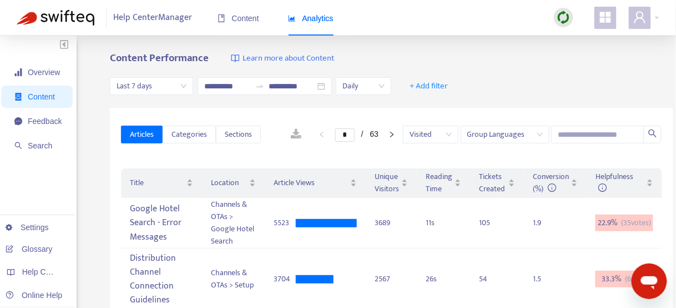 The image size is (676, 308). Describe the element at coordinates (364, 86) in the screenshot. I see `span: Daily` at that location.